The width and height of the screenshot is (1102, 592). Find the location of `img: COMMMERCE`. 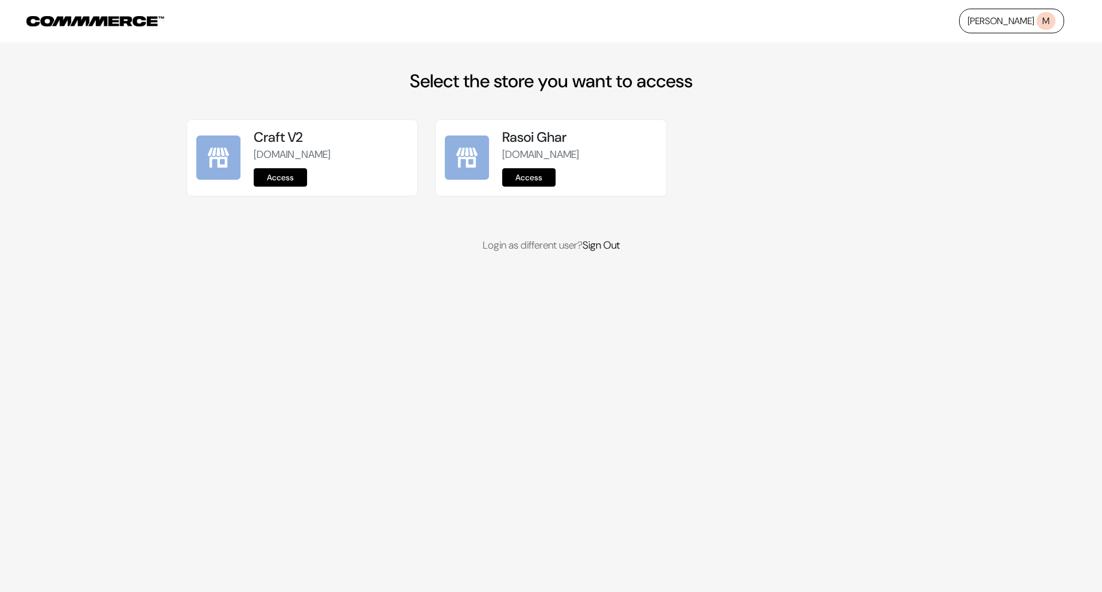

img: COMMMERCE is located at coordinates (95, 21).